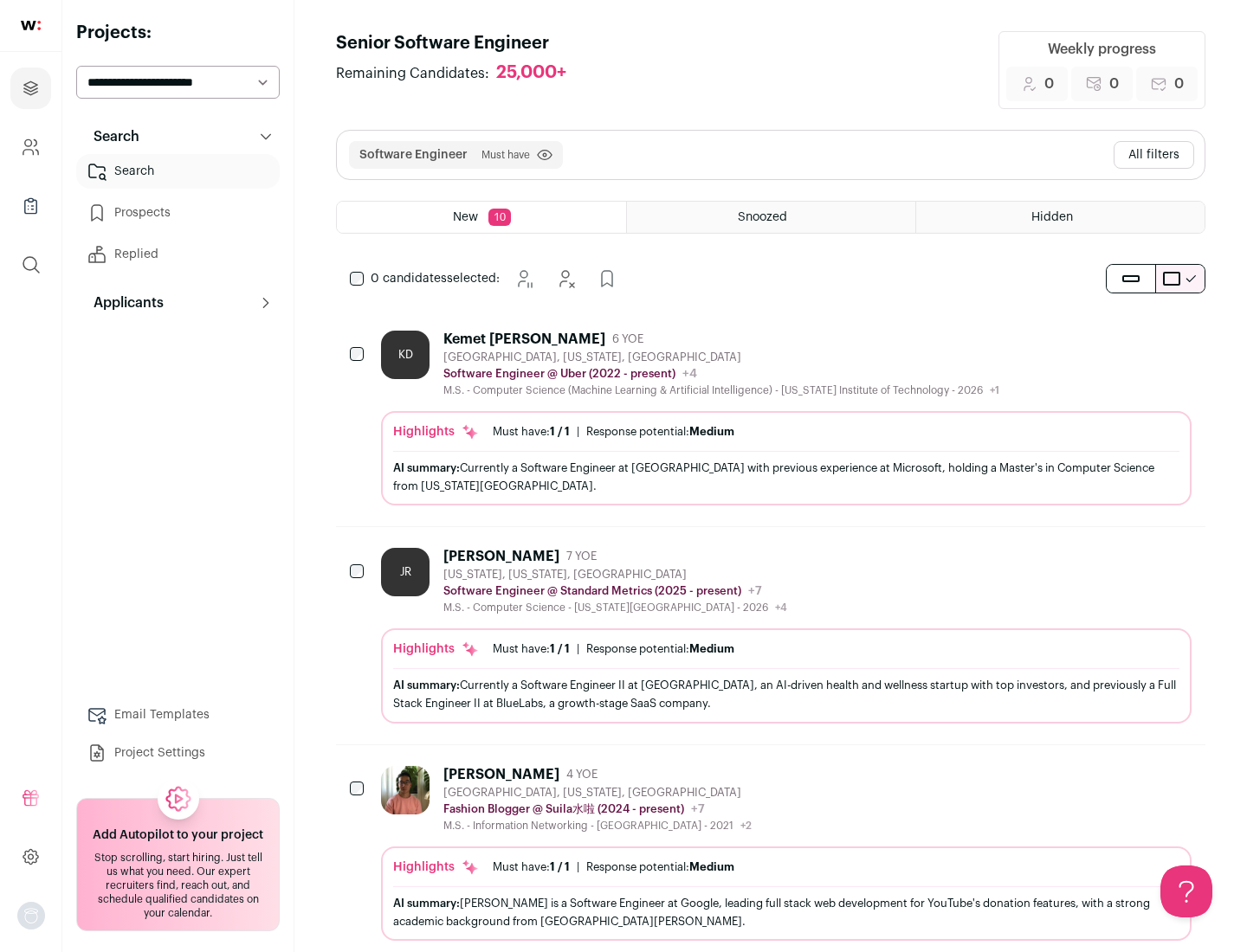  I want to click on button: Hide, so click(565, 279).